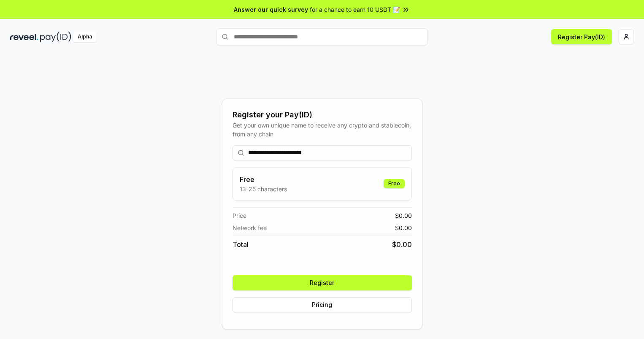 This screenshot has height=339, width=644. Describe the element at coordinates (263, 189) in the screenshot. I see `p: 13-25 characters` at that location.